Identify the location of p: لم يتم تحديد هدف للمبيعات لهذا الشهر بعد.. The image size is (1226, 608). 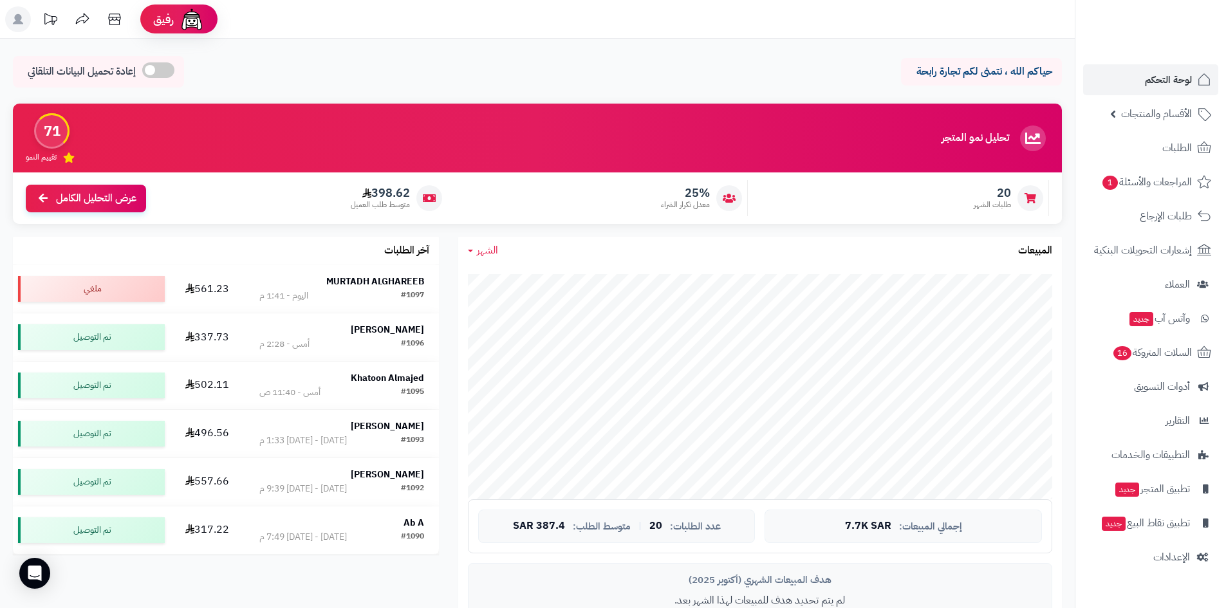
(760, 601).